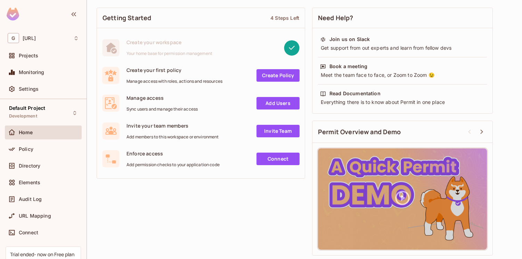 The image size is (522, 259). I want to click on div: Join us on Slack, so click(350, 39).